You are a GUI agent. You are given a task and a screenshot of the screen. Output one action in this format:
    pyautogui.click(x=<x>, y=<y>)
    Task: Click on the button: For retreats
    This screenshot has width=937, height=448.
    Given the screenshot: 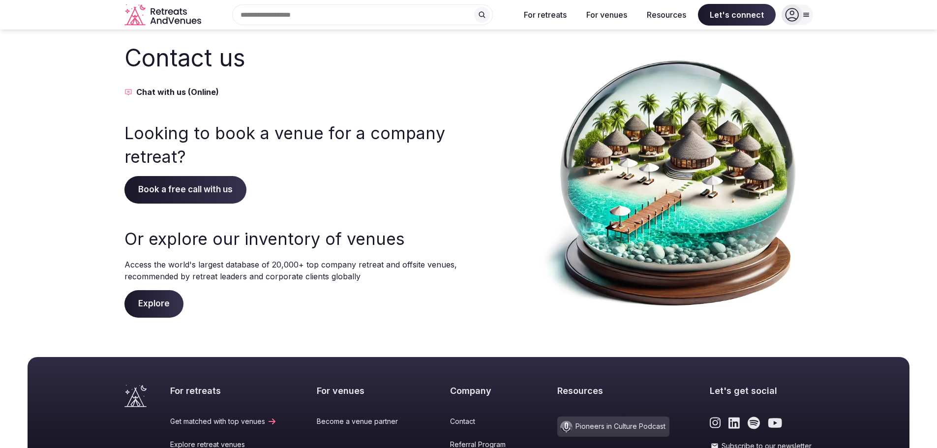 What is the action you would take?
    pyautogui.click(x=545, y=15)
    